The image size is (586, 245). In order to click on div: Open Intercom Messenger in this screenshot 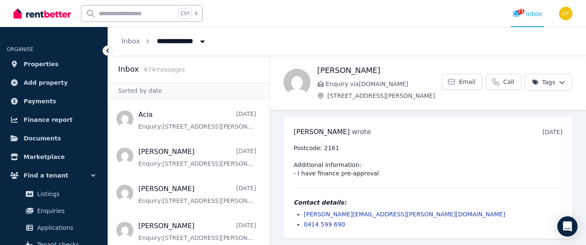, I will do `click(568, 227)`.